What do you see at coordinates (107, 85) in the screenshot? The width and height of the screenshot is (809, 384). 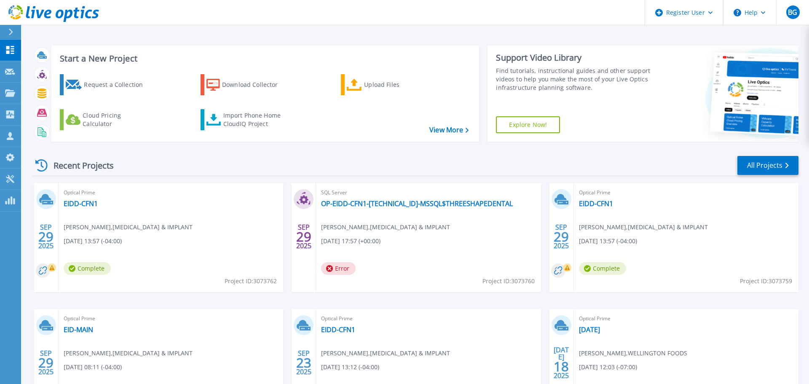 I see `a: Request a Collection` at bounding box center [107, 85].